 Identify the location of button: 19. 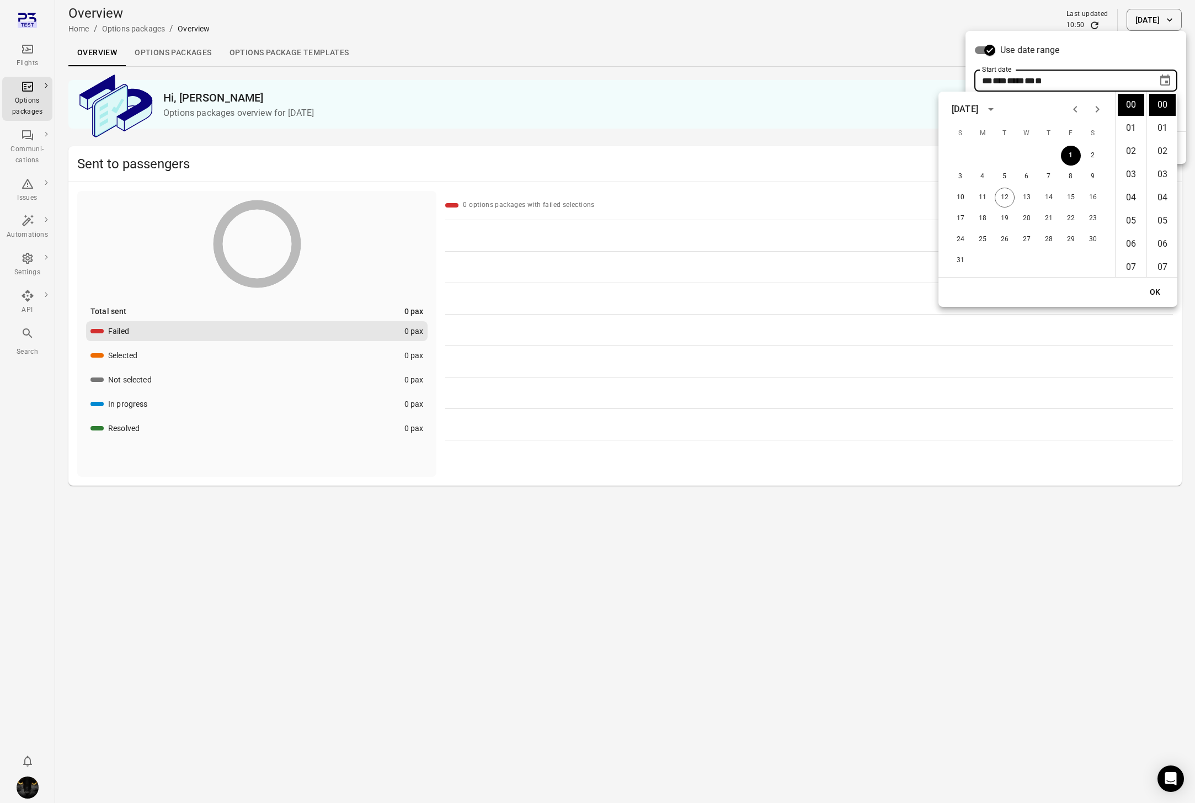
(1005, 219).